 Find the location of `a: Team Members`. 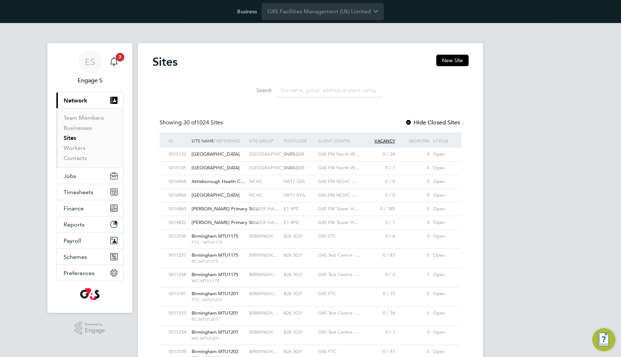

a: Team Members is located at coordinates (84, 118).